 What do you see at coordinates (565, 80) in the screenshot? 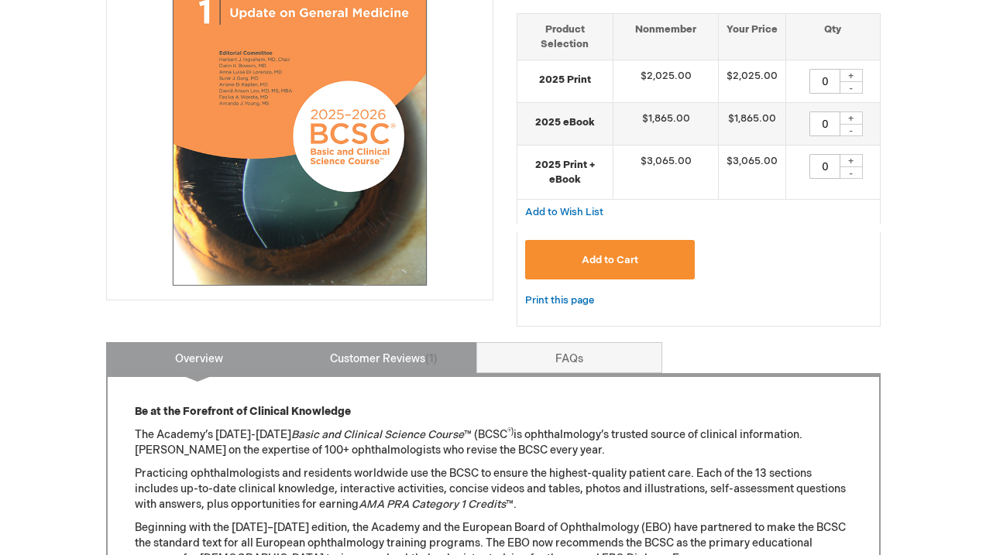
I see `strong: 2025 Print` at bounding box center [565, 80].